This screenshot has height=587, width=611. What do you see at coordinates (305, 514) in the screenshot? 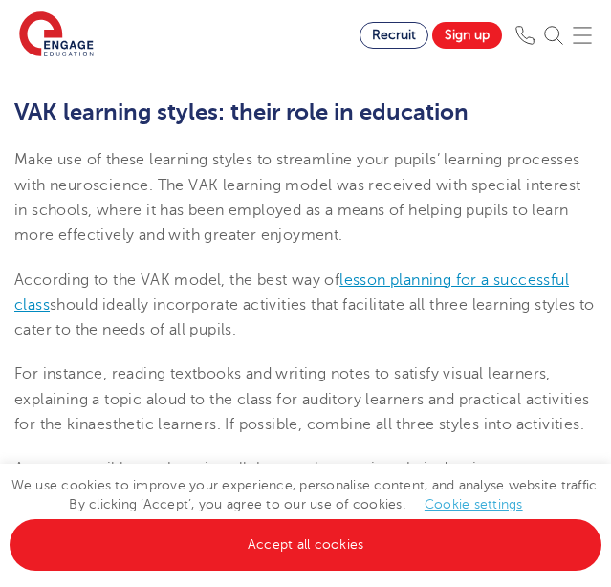
I see `span: We use cookies to improve your experience, personalise content, and analyse website traffic. By c...` at bounding box center [305, 514].